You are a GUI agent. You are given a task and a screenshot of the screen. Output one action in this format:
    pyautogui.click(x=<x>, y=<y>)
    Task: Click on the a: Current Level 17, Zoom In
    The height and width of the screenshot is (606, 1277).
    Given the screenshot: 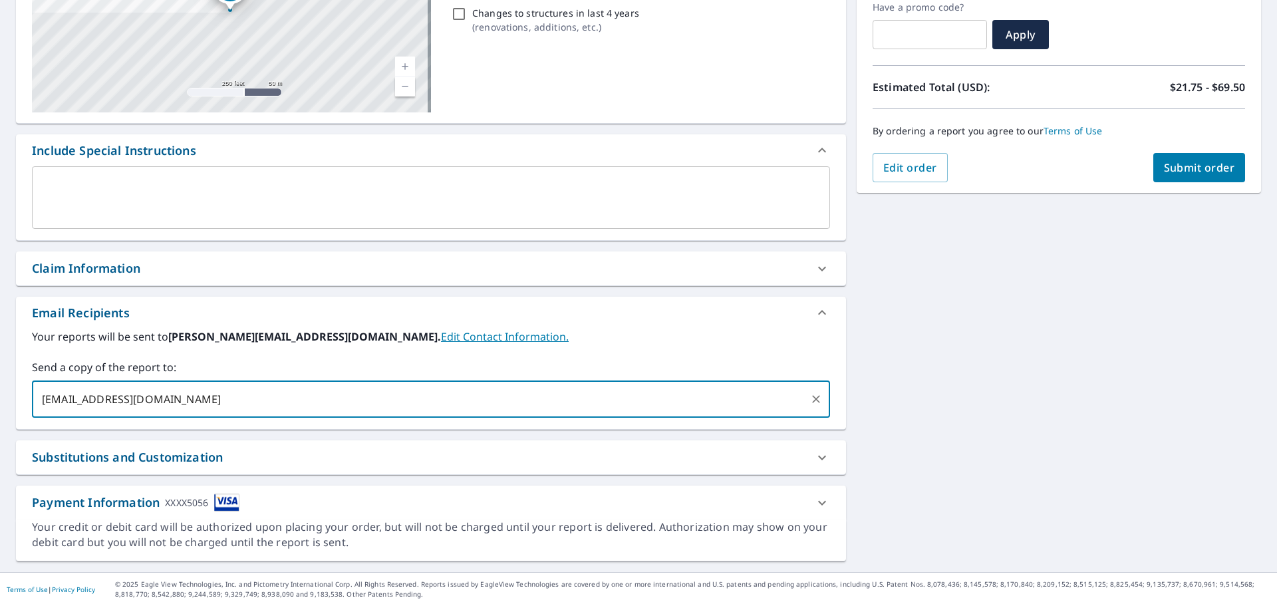 What is the action you would take?
    pyautogui.click(x=405, y=67)
    